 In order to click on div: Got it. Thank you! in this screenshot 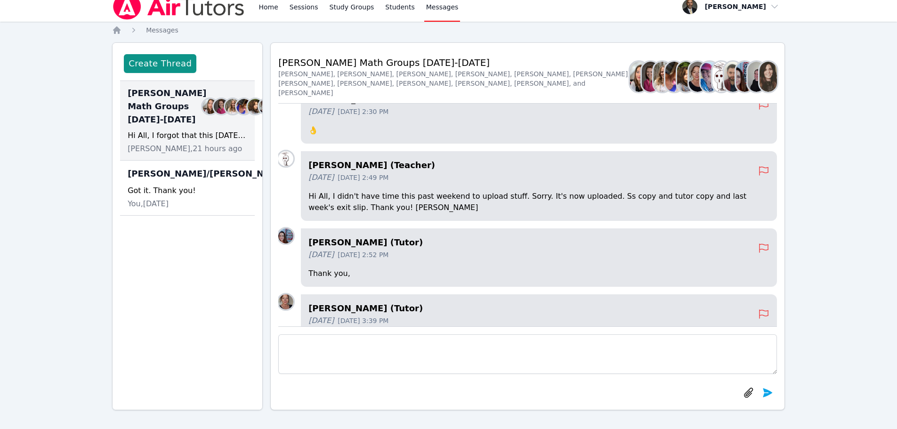, I will do `click(187, 191)`.